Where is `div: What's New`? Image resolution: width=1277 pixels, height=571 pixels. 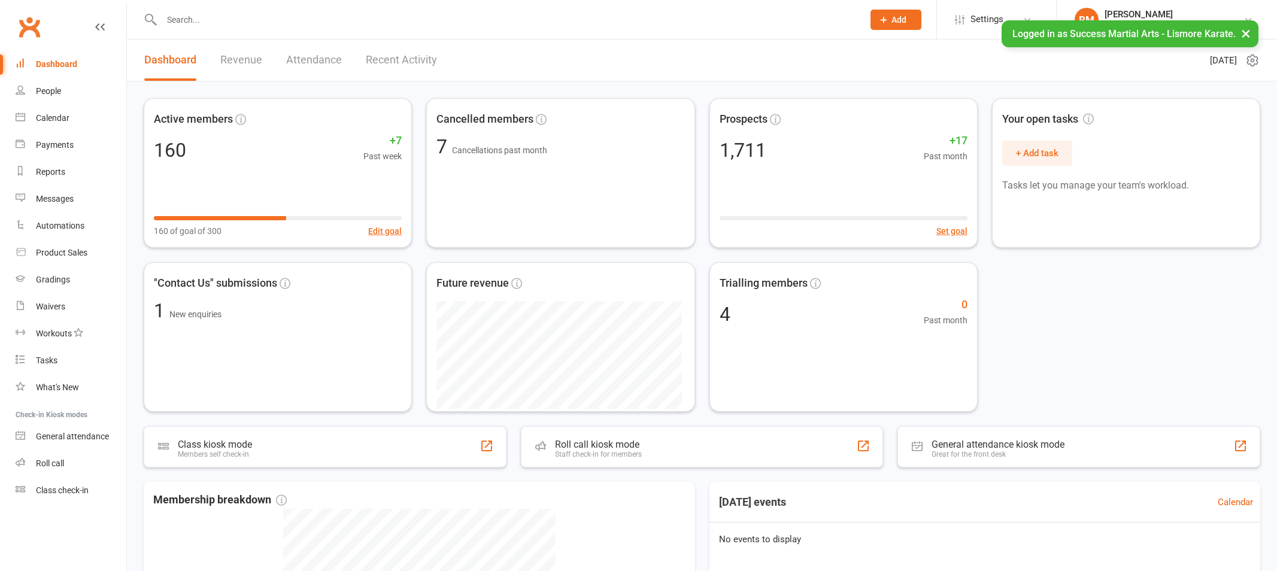 div: What's New is located at coordinates (57, 387).